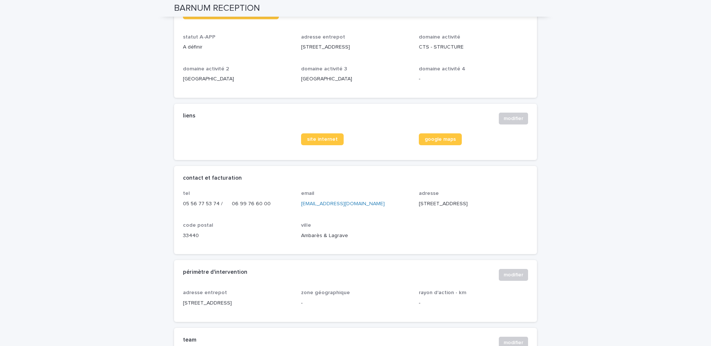 The width and height of the screenshot is (711, 346). What do you see at coordinates (442, 69) in the screenshot?
I see `span: domaine activité 4` at bounding box center [442, 69].